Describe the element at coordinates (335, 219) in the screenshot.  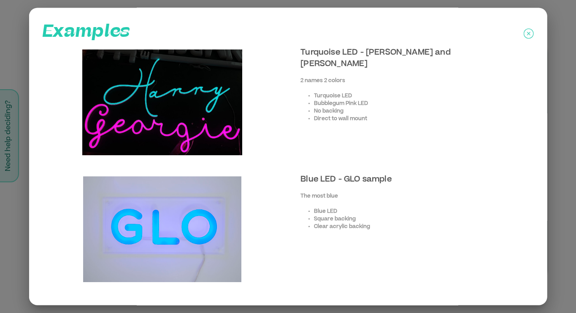
I see `span: Square backing` at that location.